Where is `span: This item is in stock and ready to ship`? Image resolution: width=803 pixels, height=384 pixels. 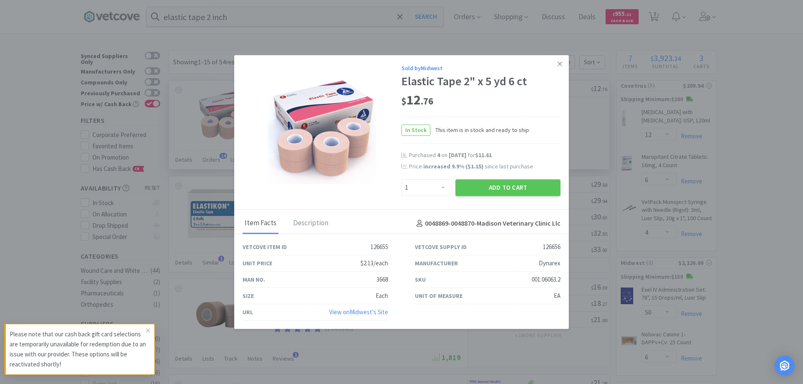 span: This item is in stock and ready to ship is located at coordinates (480, 130).